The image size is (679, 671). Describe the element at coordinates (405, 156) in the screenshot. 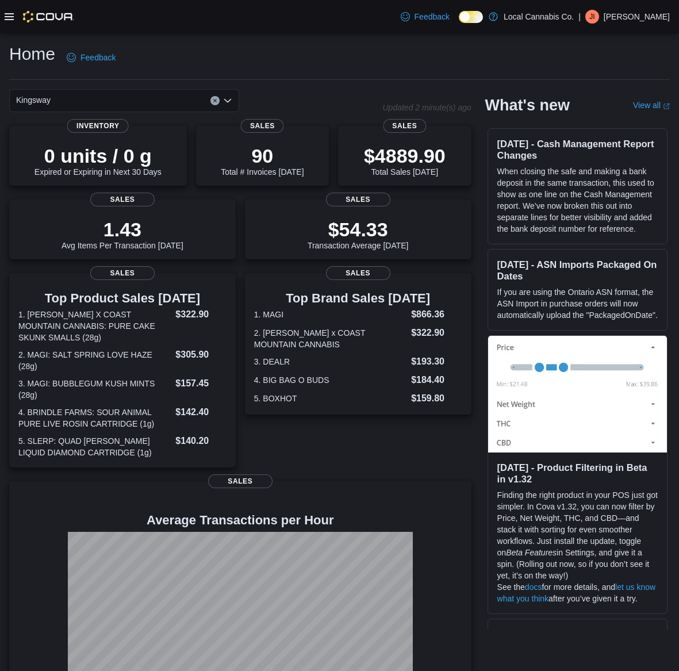

I see `p: $4889.90` at that location.